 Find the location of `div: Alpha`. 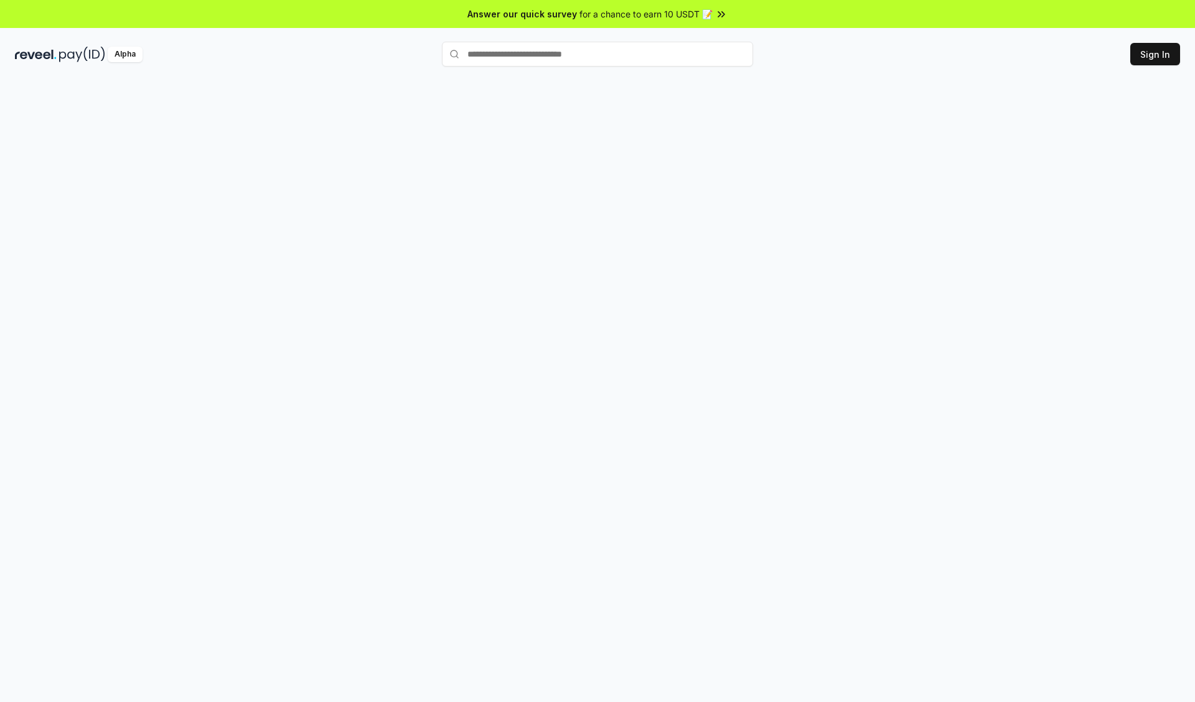

div: Alpha is located at coordinates (125, 54).